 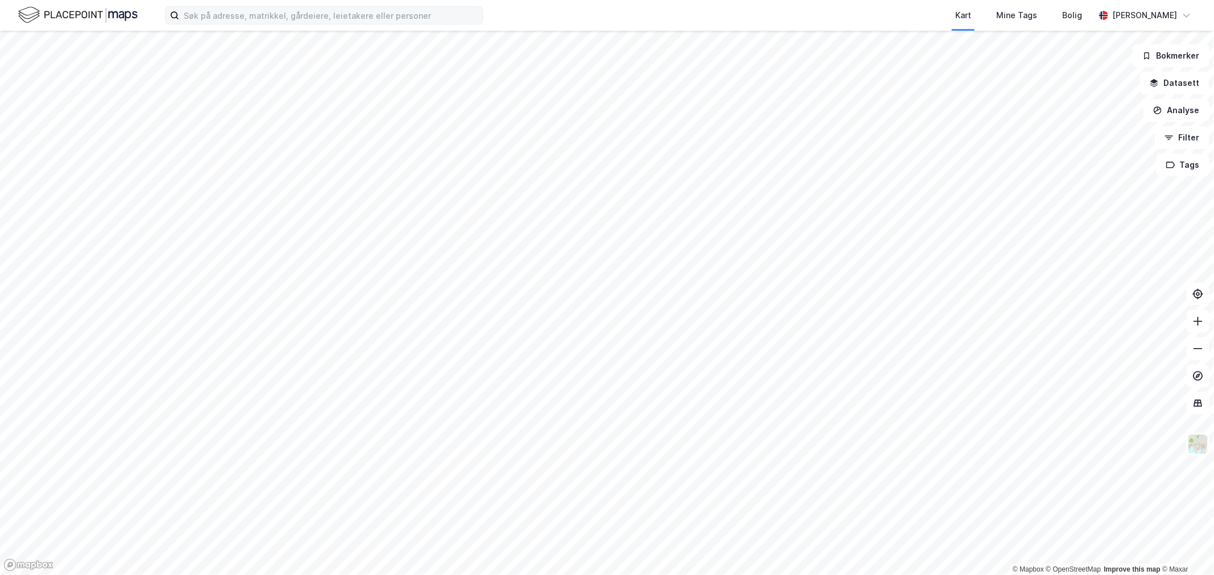 What do you see at coordinates (1028, 569) in the screenshot?
I see `a: Mapbox` at bounding box center [1028, 569].